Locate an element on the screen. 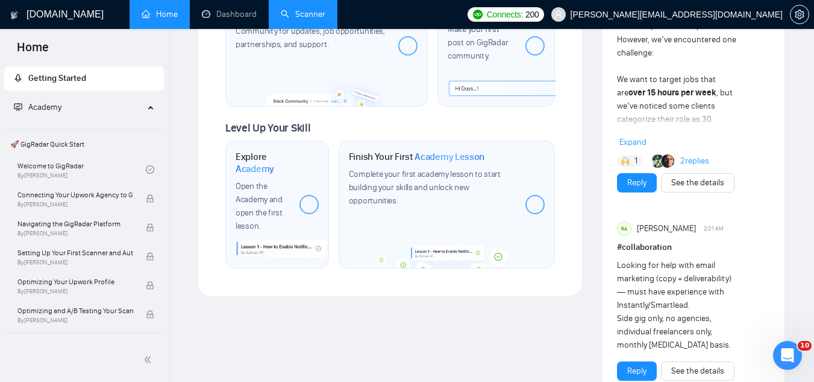  a: 2replies is located at coordinates (695, 161).